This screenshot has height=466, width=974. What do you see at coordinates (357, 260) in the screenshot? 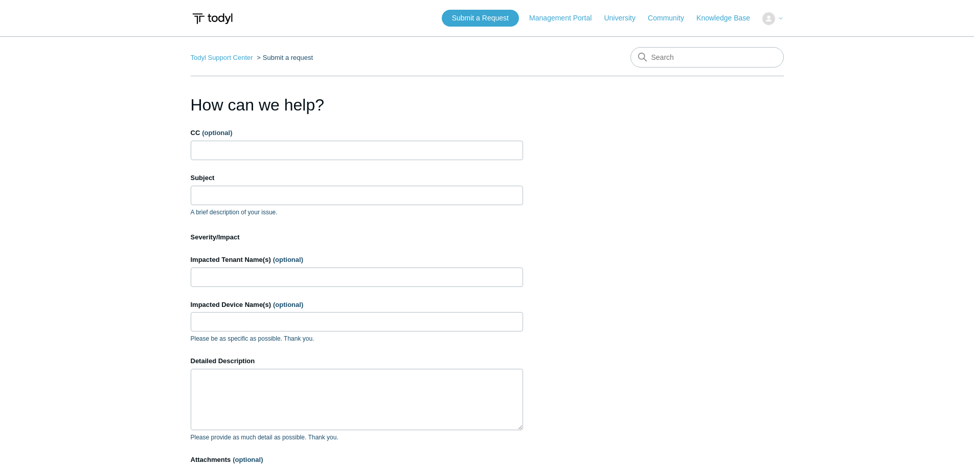
I see `label: Impacted Tenant Name(s)` at bounding box center [357, 260].